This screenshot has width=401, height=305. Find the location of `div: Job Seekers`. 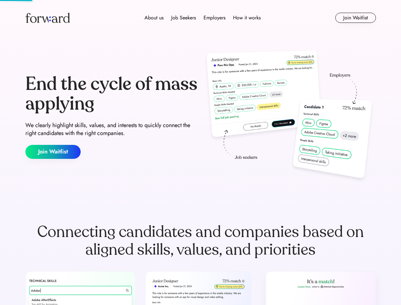

div: Job Seekers is located at coordinates (184, 18).